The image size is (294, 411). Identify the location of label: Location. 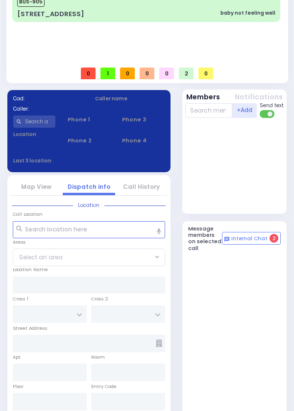
(34, 134).